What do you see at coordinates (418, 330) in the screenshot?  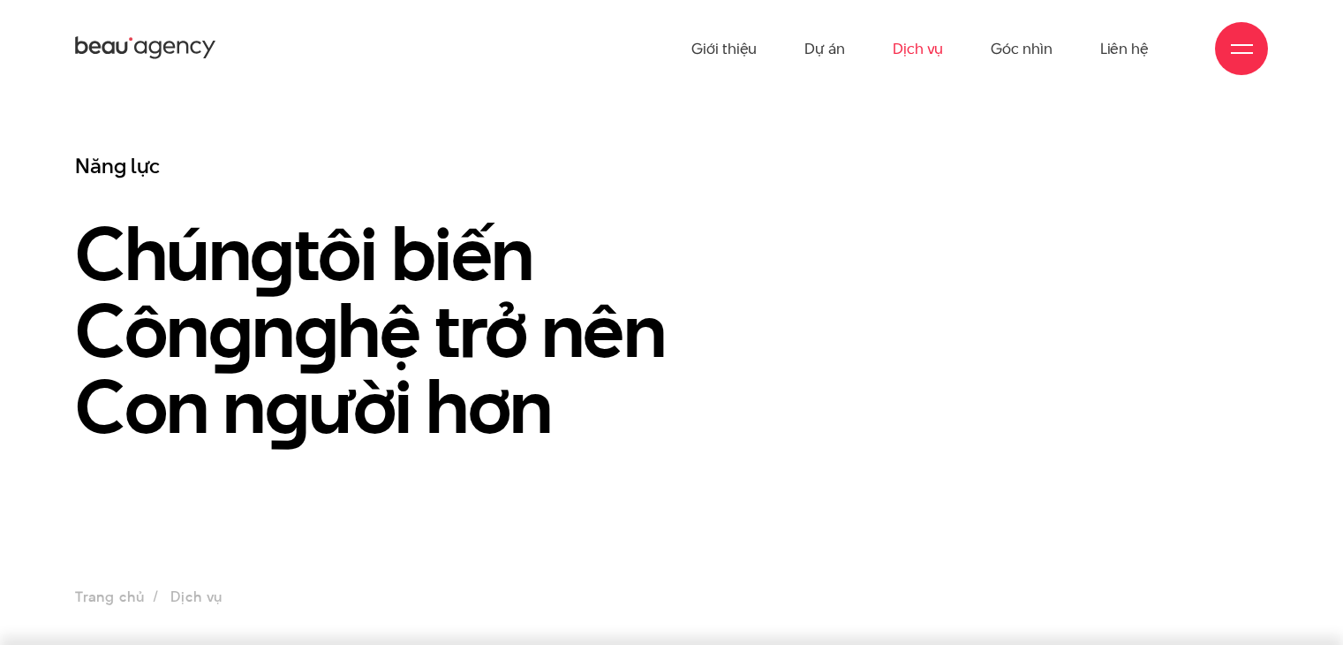 I see `h1: Chún tôi biến Côn n hệ trở nên Con n ười hơn` at bounding box center [418, 330].